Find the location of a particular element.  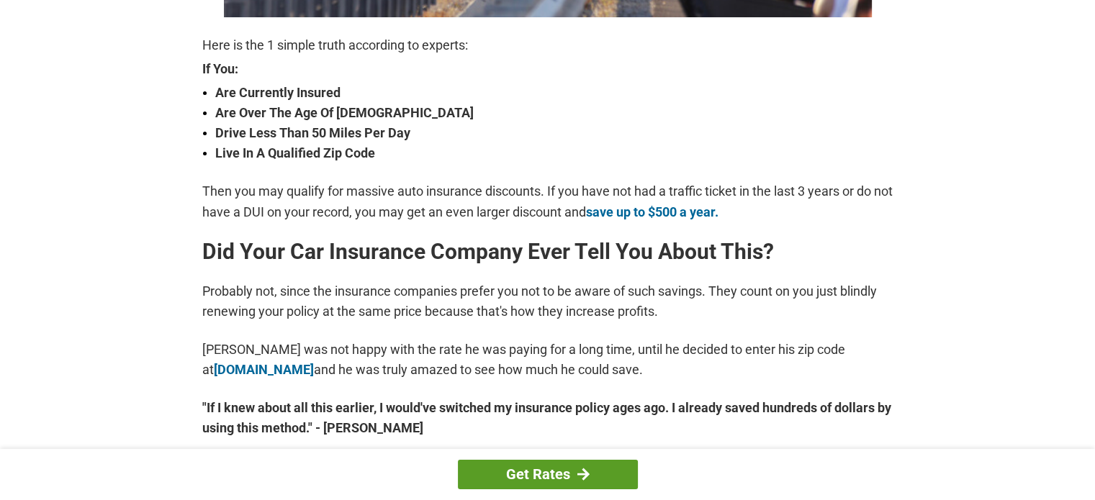

strong: "If I knew about all this earlier, I would've switched my insurance policy ages ago. I already sa... is located at coordinates (548, 418).